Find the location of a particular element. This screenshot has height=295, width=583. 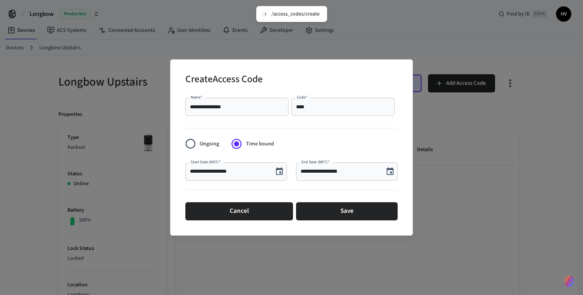

label: End Date (MDT) is located at coordinates (316, 162).